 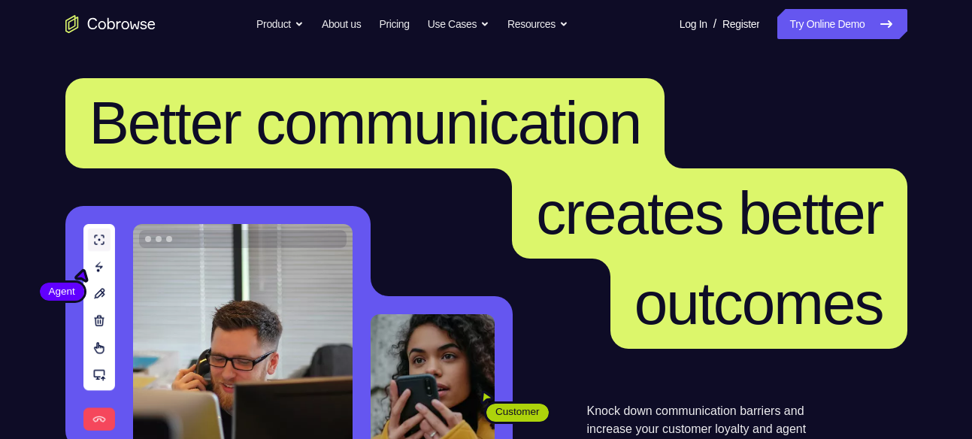 I want to click on span: creates better, so click(x=709, y=213).